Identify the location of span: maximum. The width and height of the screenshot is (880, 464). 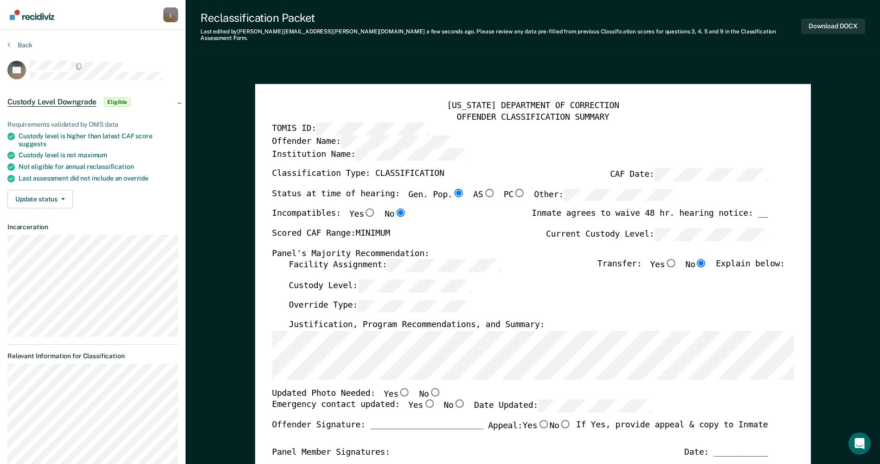
(92, 155).